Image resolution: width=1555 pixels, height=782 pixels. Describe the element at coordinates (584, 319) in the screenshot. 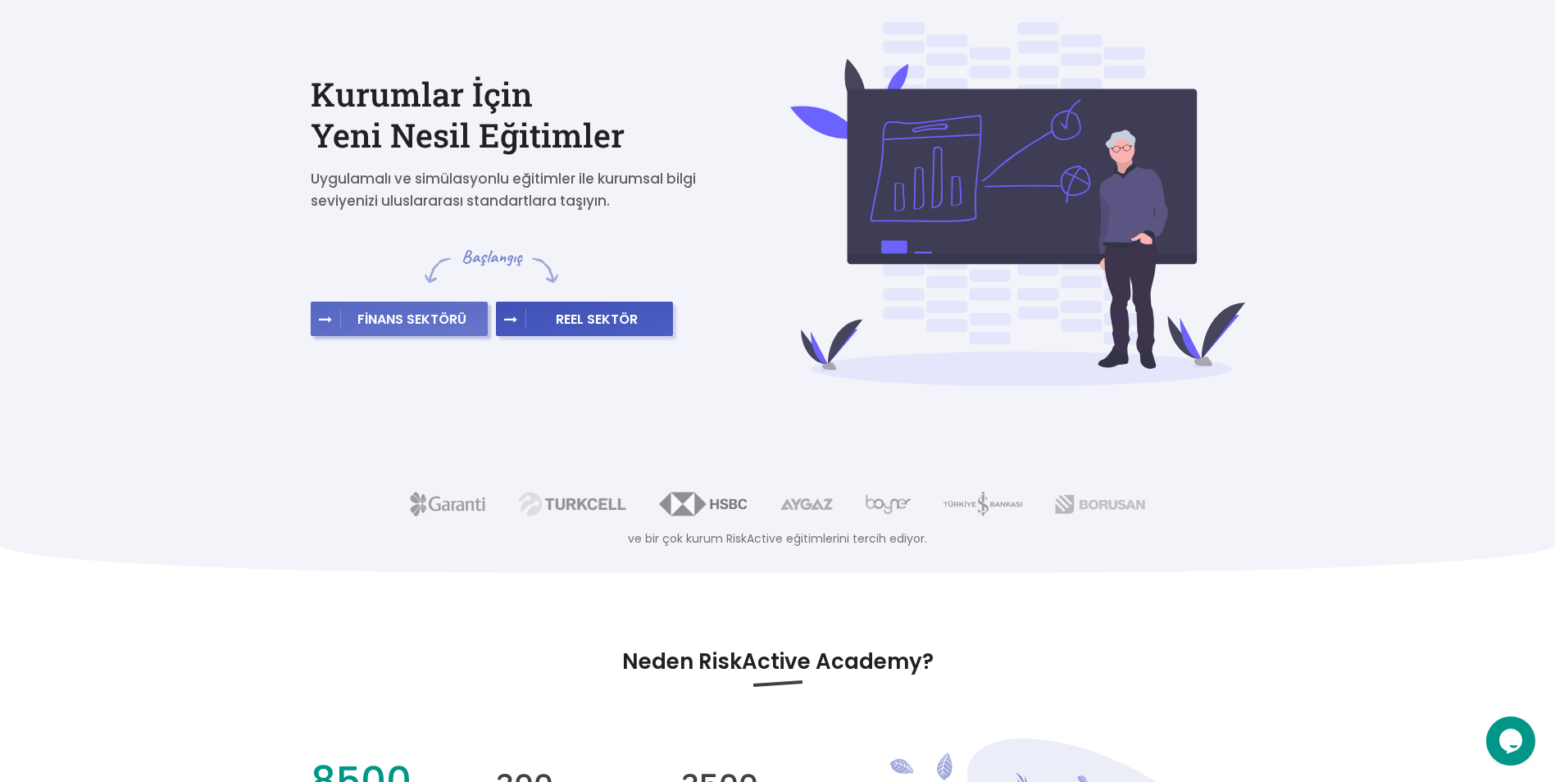

I see `a: REEL SEKTÖR` at that location.